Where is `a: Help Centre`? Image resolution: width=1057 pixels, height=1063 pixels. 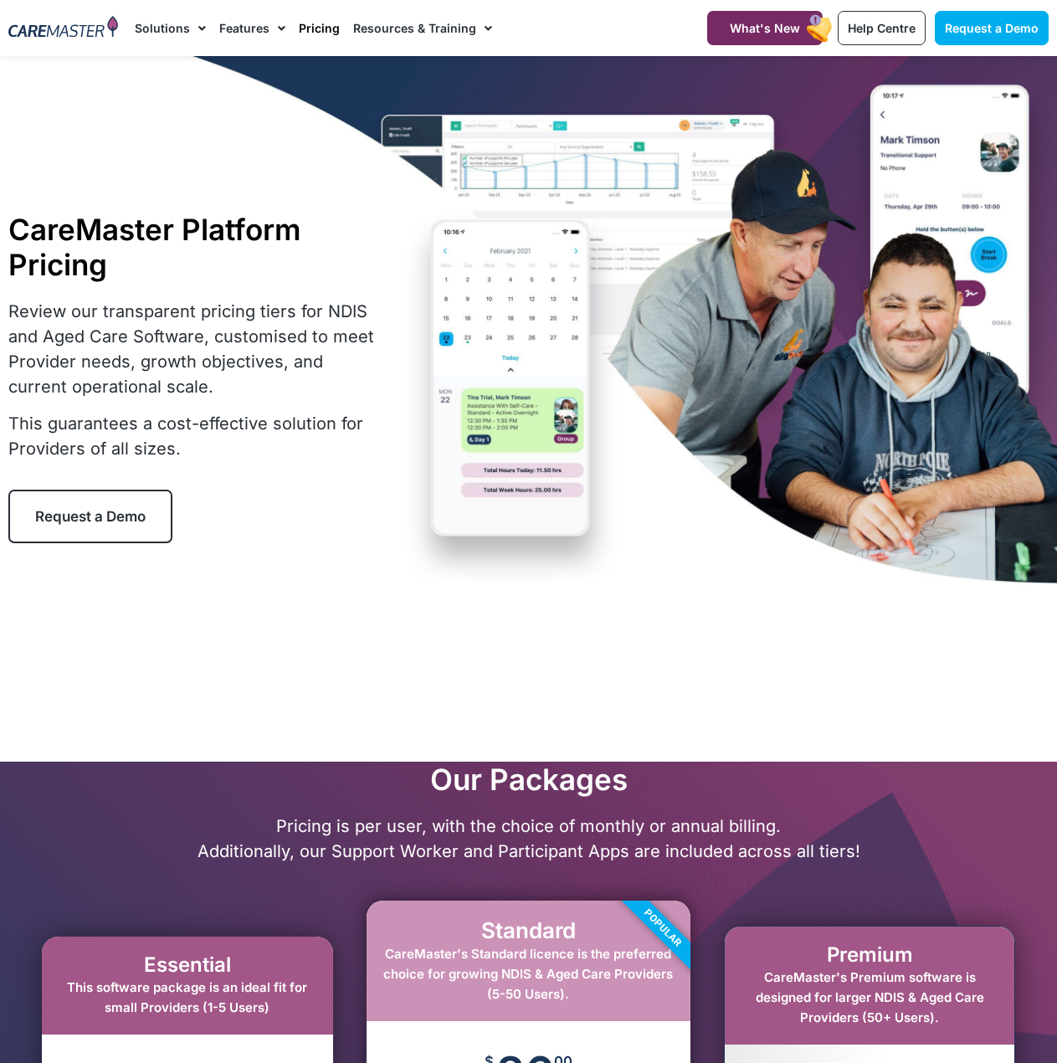
a: Help Centre is located at coordinates (881, 28).